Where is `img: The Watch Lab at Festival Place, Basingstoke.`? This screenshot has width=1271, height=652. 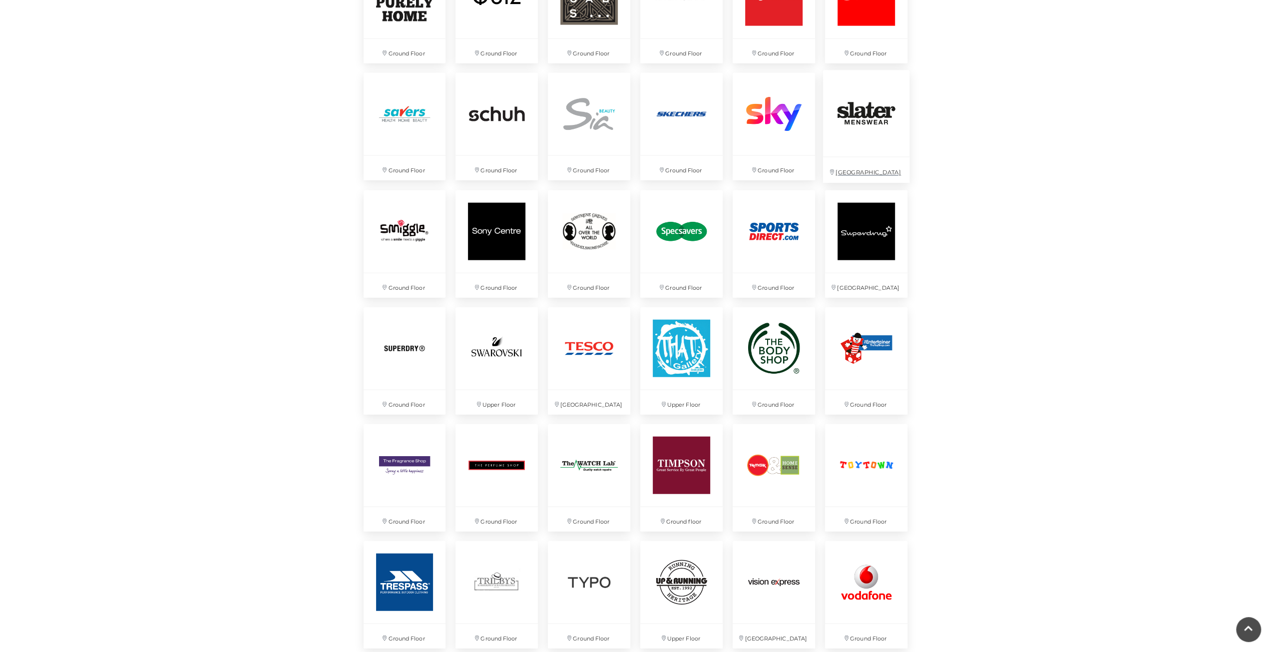
img: The Watch Lab at Festival Place, Basingstoke. is located at coordinates (589, 465).